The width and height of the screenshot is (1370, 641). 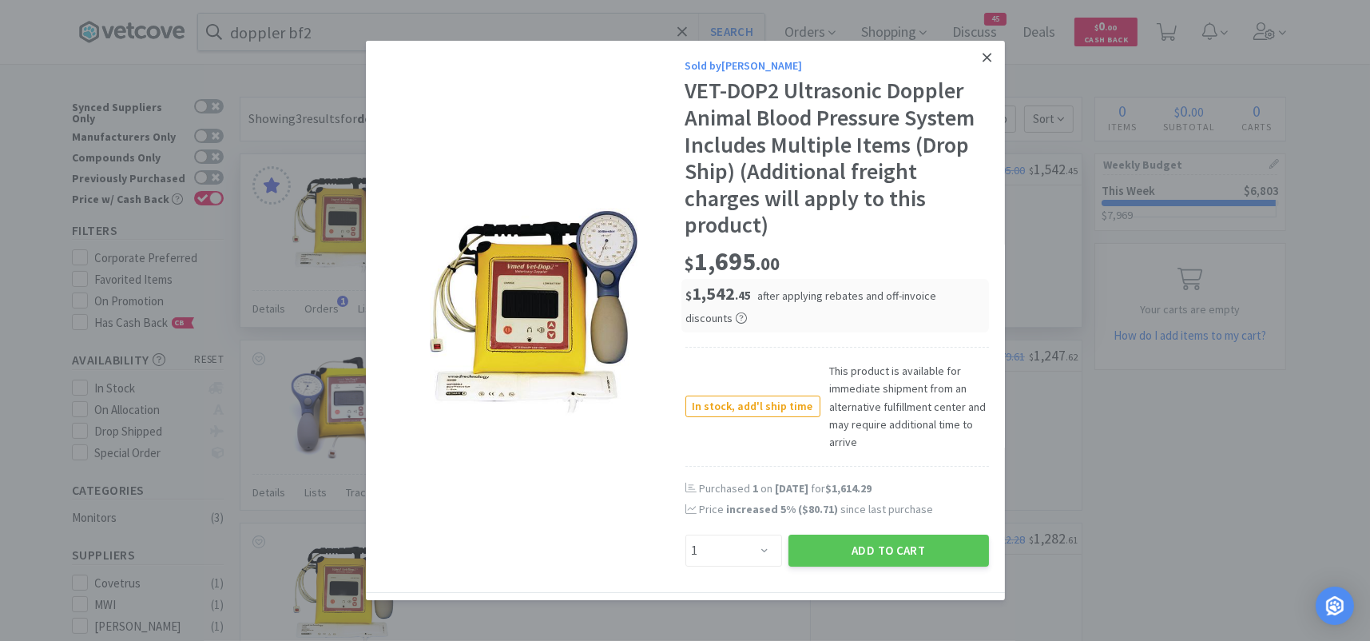 What do you see at coordinates (719, 293) in the screenshot?
I see `span: 1,542` at bounding box center [719, 293].